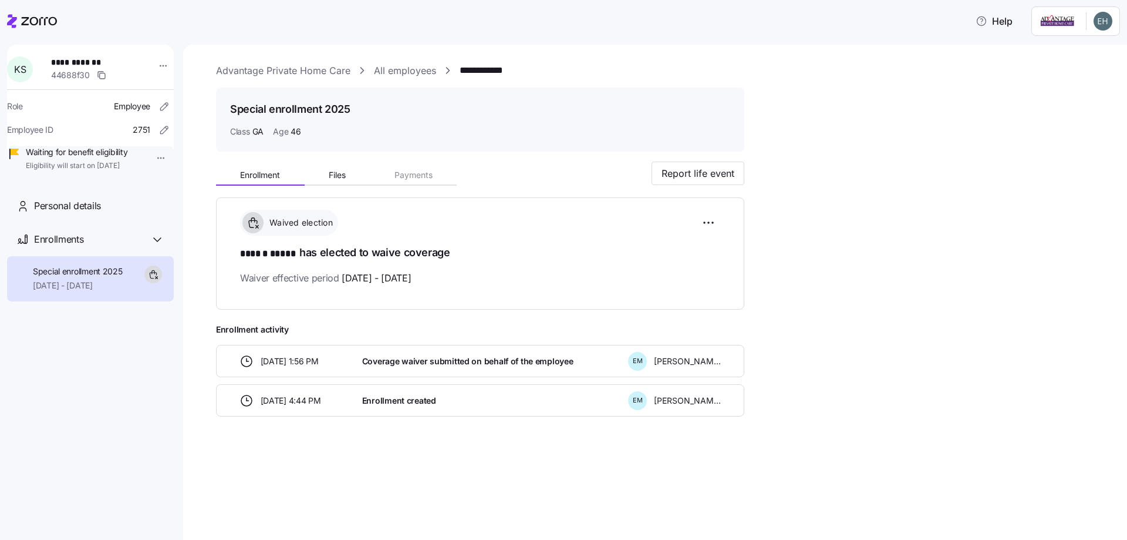  Describe the element at coordinates (326, 278) in the screenshot. I see `span: Waiver effective period` at that location.